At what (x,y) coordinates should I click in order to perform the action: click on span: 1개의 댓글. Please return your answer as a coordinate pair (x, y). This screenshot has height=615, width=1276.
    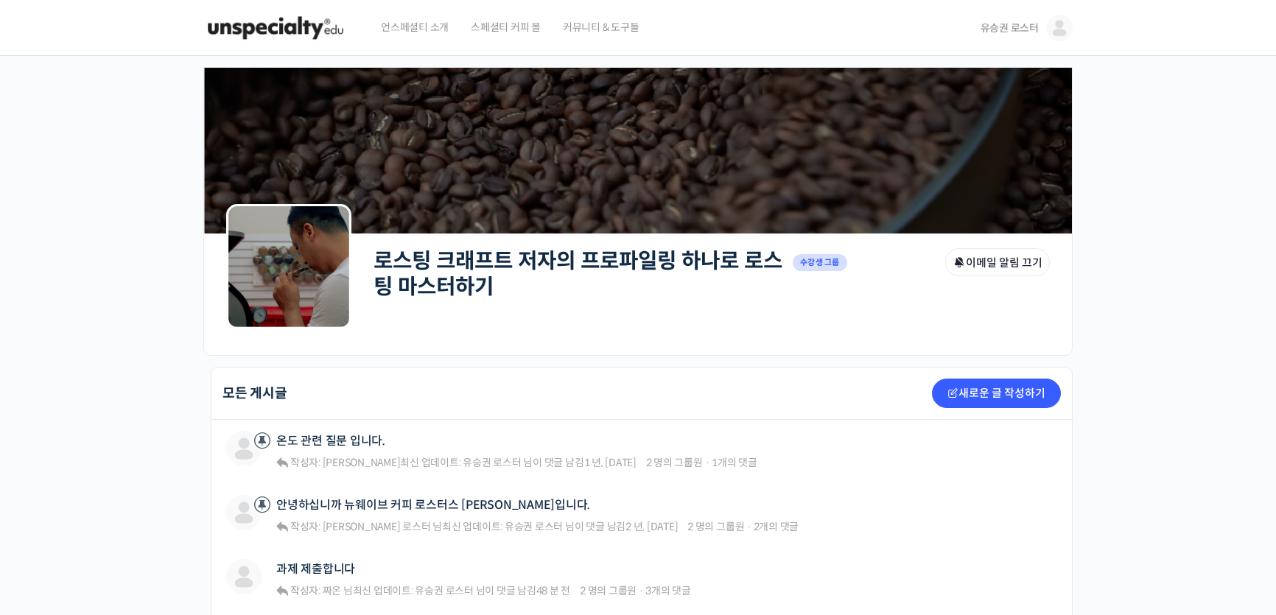
    Looking at the image, I should click on (734, 463).